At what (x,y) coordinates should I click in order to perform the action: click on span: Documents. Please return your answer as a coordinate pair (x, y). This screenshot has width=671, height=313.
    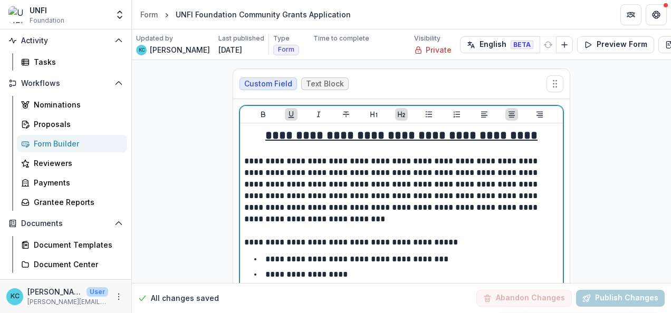
    Looking at the image, I should click on (65, 224).